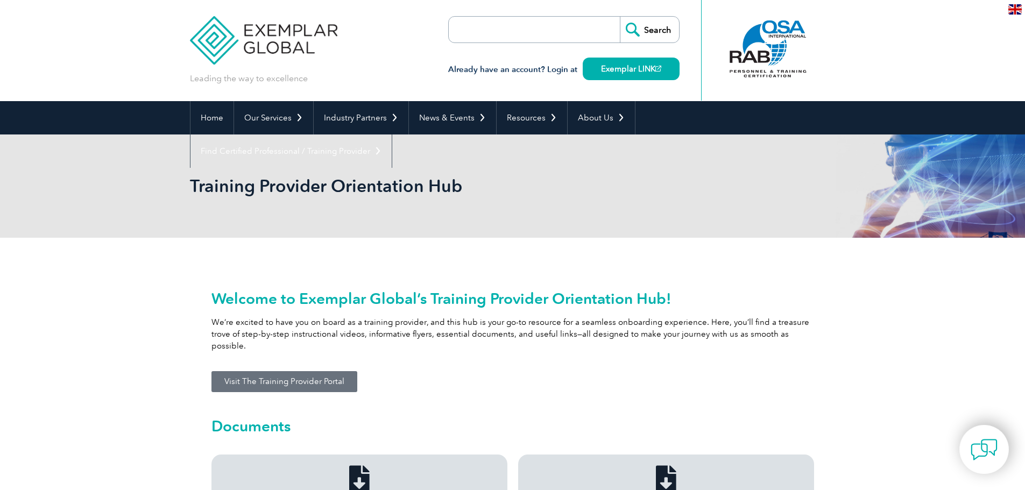  Describe the element at coordinates (631, 69) in the screenshot. I see `a: Exemplar LINK` at that location.